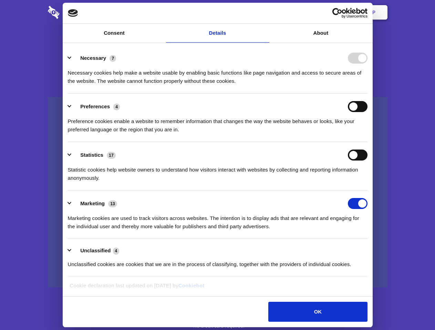  Describe the element at coordinates (95, 204) in the screenshot. I see `button: Marketing (13)` at that location.